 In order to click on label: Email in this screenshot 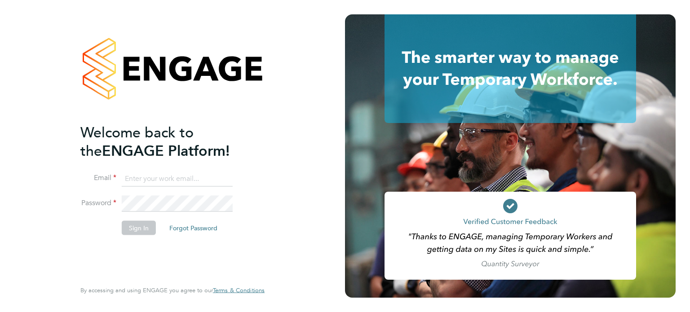, I will do `click(98, 178)`.